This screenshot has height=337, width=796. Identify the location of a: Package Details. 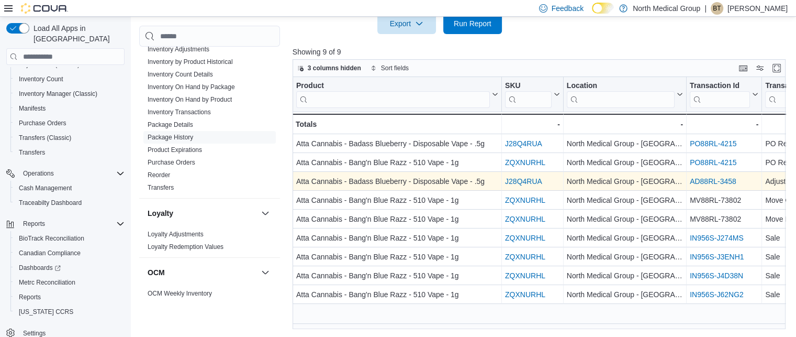
(170, 125).